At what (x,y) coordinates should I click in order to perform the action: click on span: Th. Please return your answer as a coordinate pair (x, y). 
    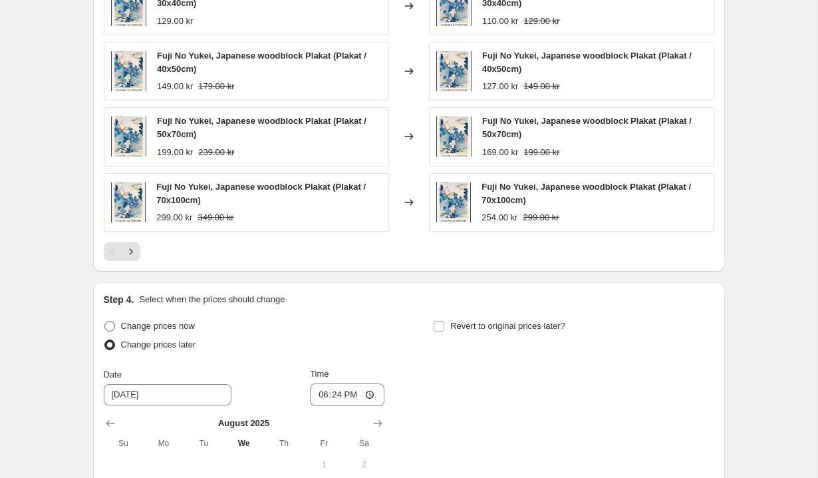
    Looking at the image, I should click on (284, 443).